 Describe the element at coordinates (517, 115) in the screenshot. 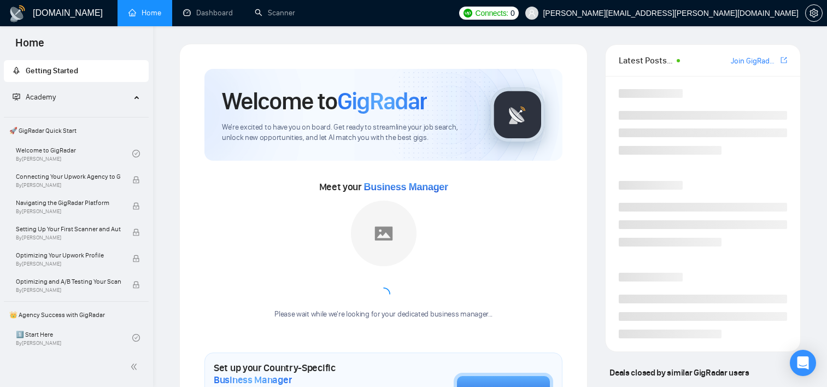

I see `img: gigradar-logo.png` at that location.